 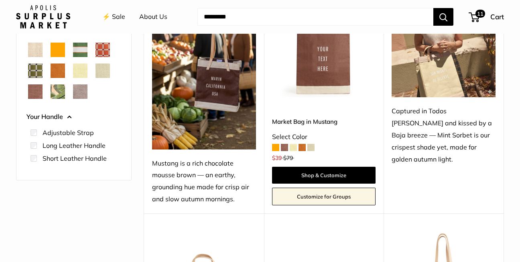 I want to click on button: Search, so click(x=443, y=17).